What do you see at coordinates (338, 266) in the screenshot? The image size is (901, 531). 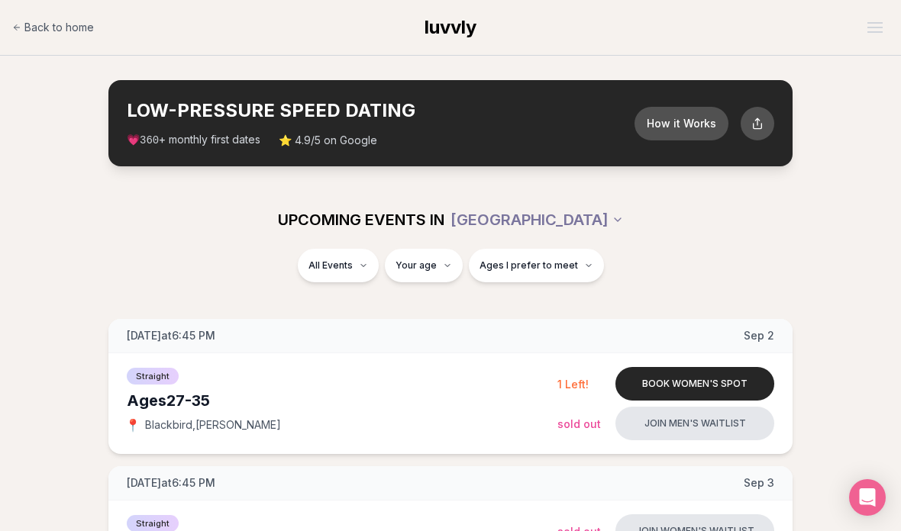 I see `button: All Events` at bounding box center [338, 266].